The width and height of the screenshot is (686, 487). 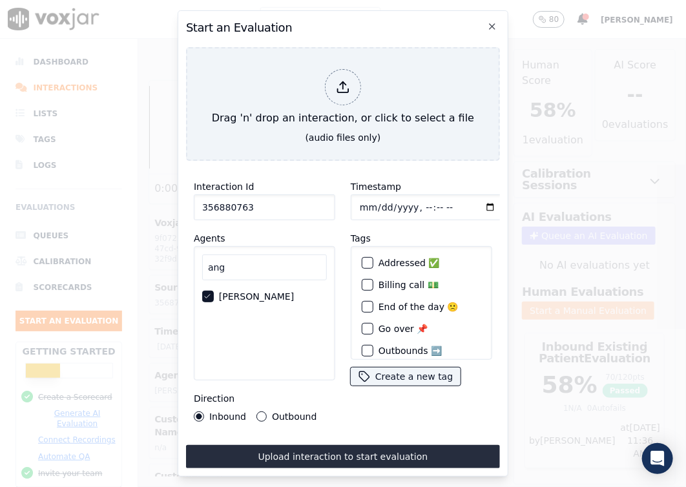 I want to click on label: Inbound, so click(x=227, y=417).